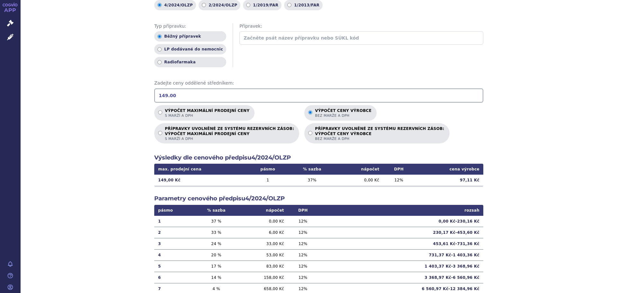  I want to click on input: 1/2013/FAR, so click(289, 5).